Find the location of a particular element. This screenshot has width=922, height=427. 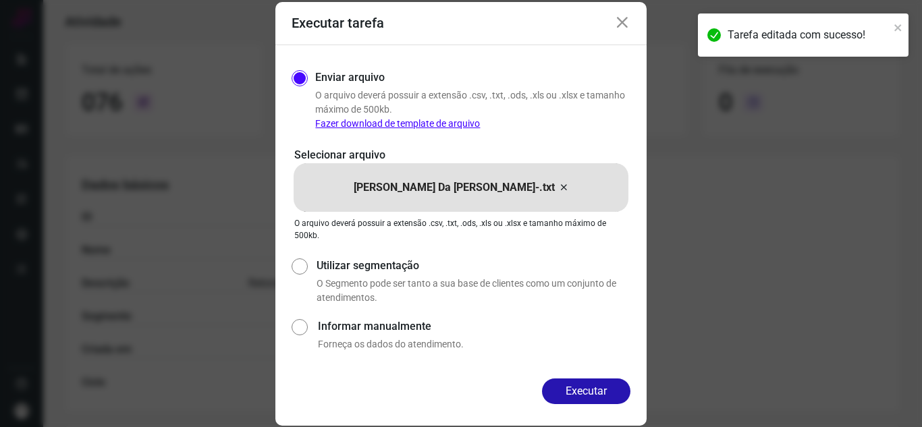

p: Forneça os dados do atendimento. is located at coordinates (474, 344).